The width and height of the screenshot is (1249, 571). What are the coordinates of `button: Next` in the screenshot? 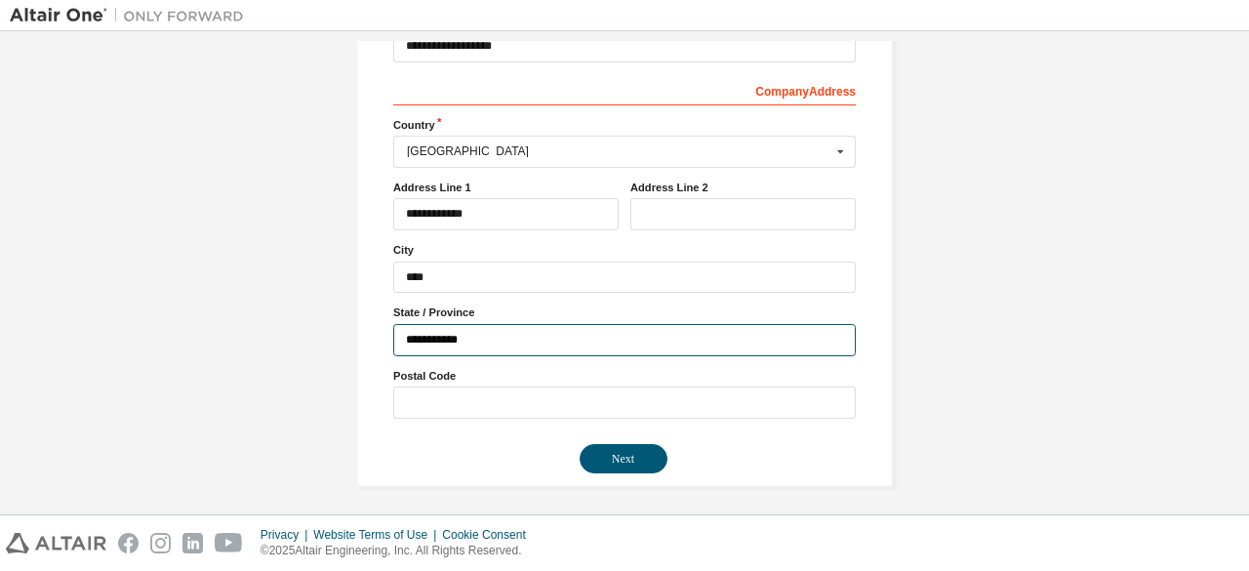 It's located at (624, 459).